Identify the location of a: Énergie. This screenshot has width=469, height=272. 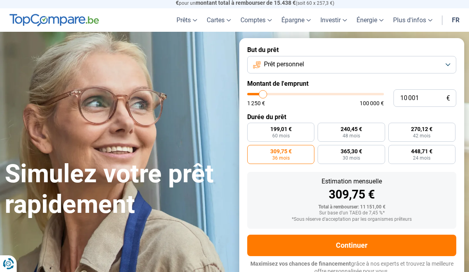
(370, 20).